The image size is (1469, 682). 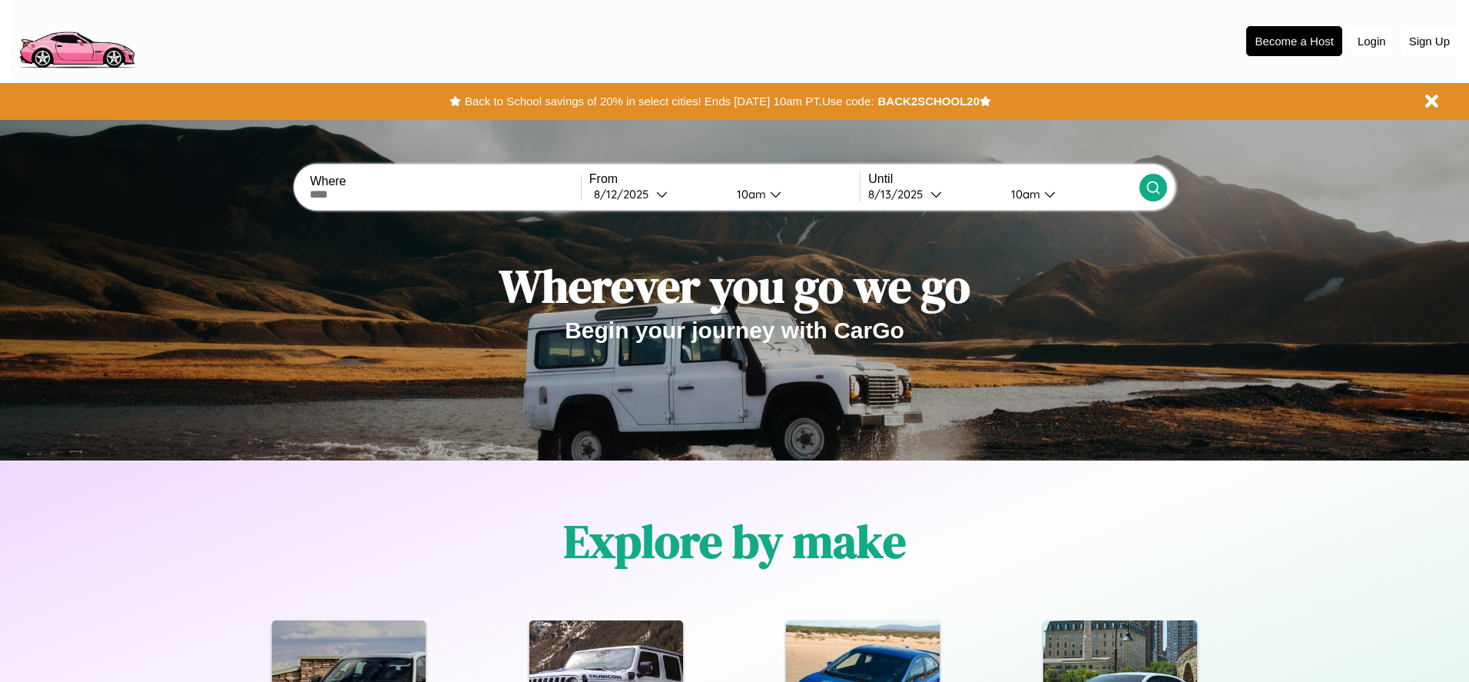 I want to click on img: logo, so click(x=76, y=40).